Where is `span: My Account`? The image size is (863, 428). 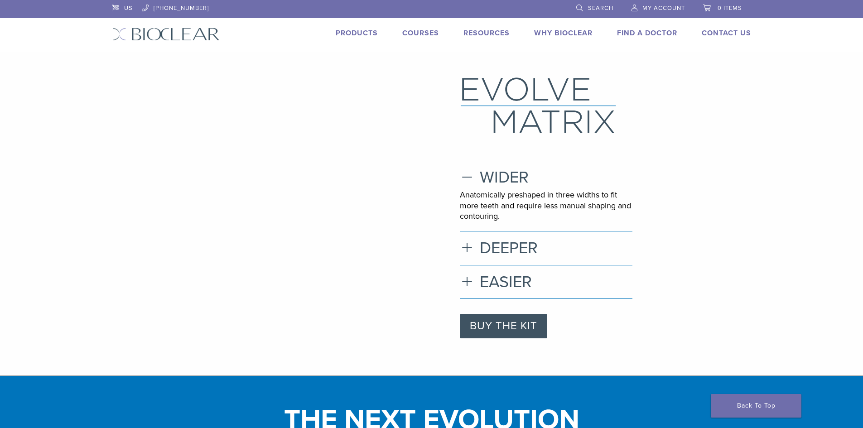
span: My Account is located at coordinates (663, 8).